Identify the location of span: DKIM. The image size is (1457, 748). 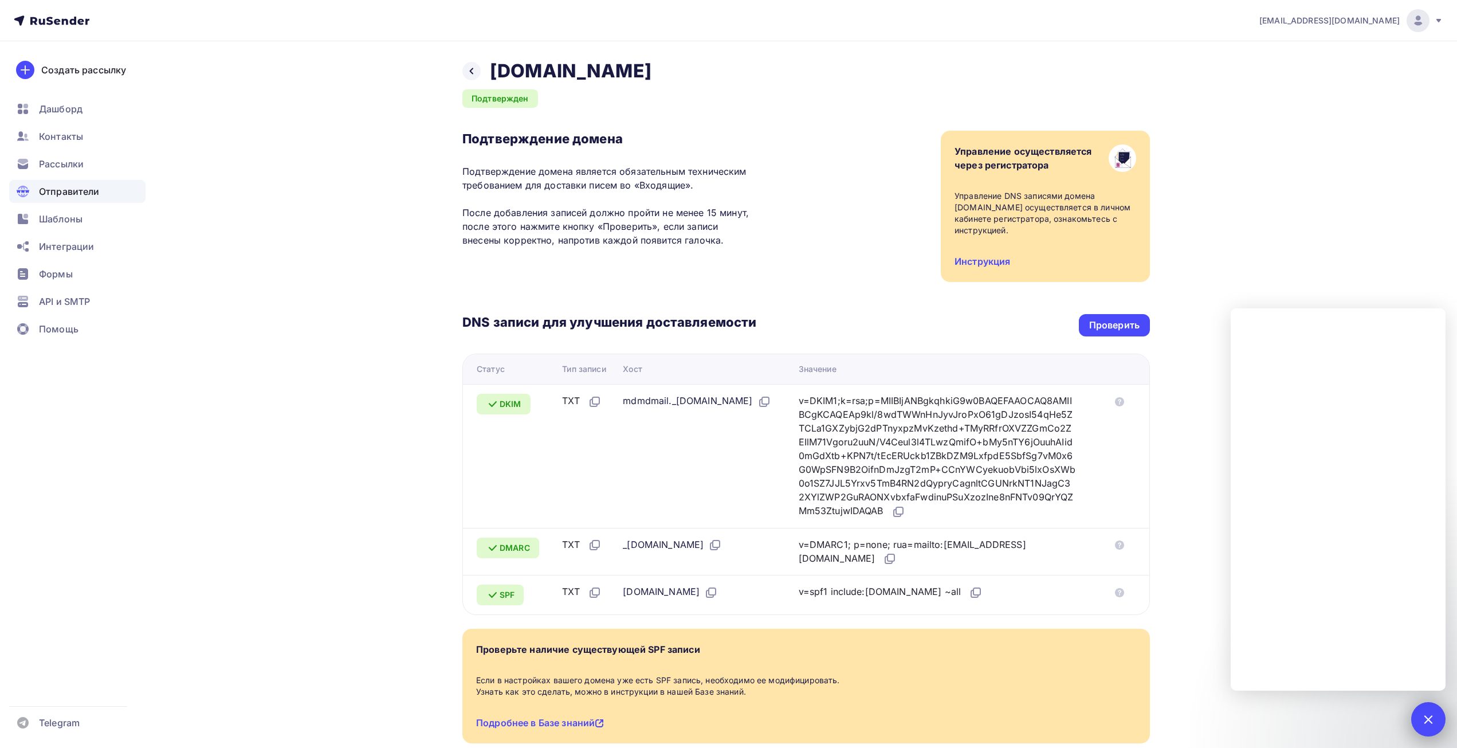
(511, 404).